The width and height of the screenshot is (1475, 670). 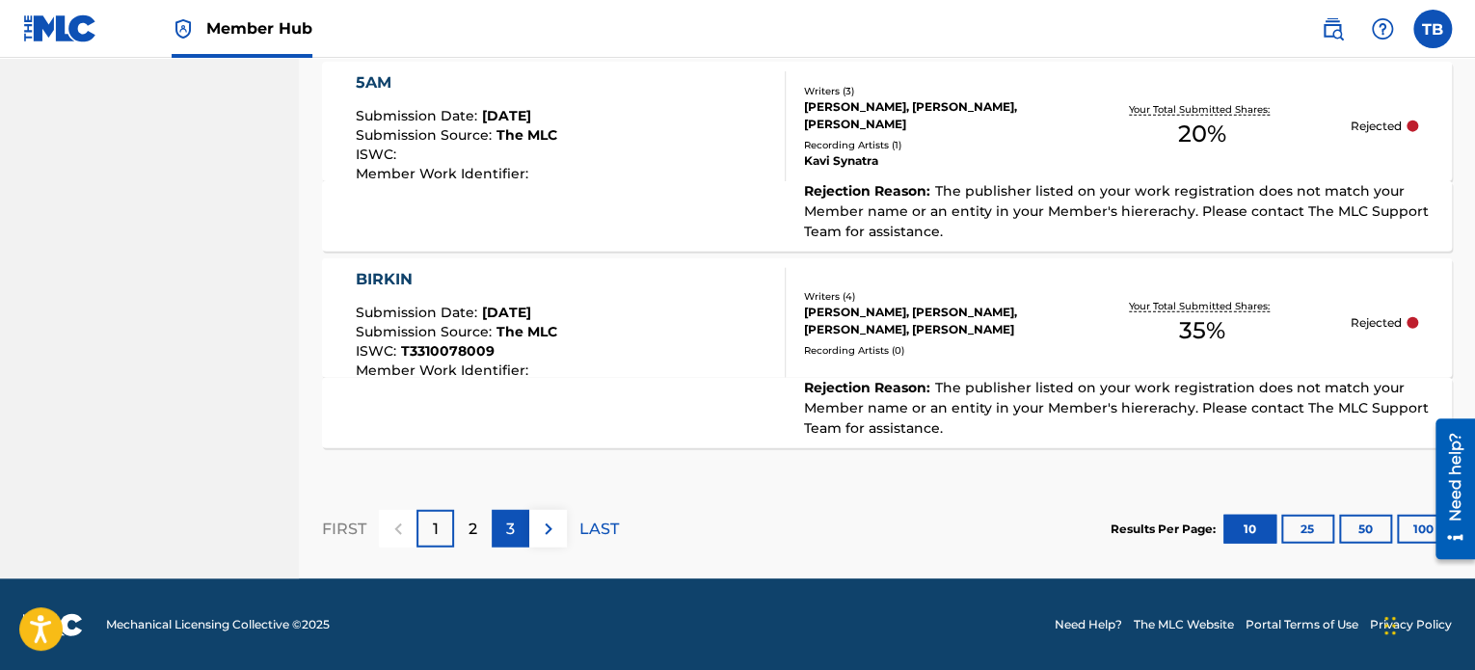 What do you see at coordinates (1308, 529) in the screenshot?
I see `button: 25` at bounding box center [1308, 529].